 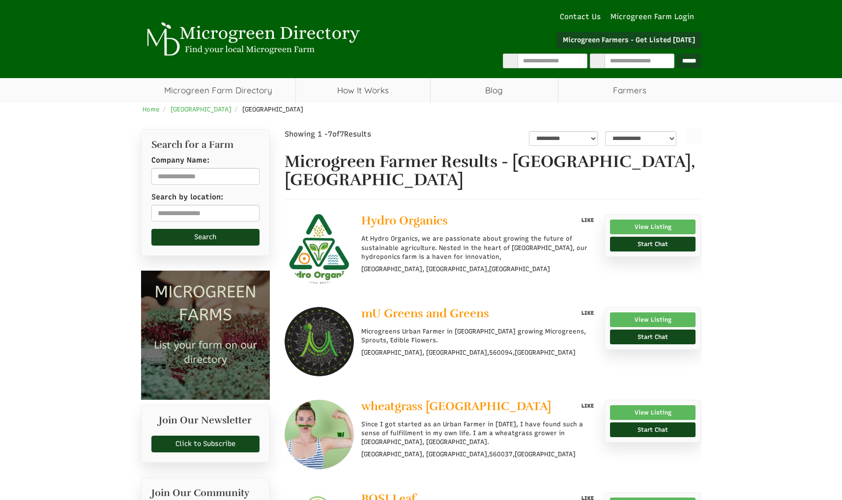 I want to click on a: Blog, so click(x=494, y=90).